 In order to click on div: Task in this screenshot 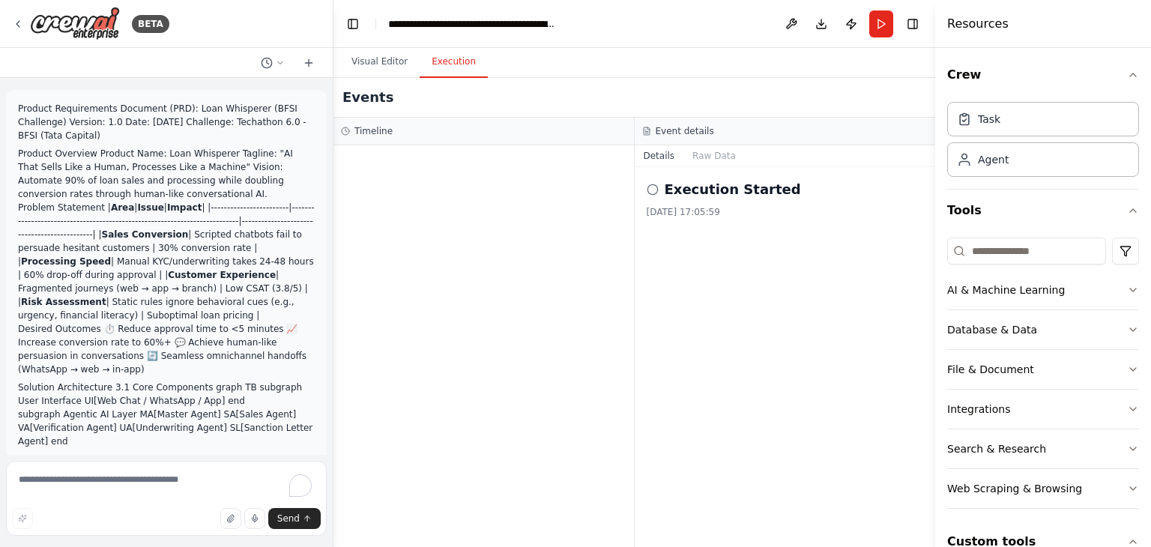, I will do `click(989, 119)`.